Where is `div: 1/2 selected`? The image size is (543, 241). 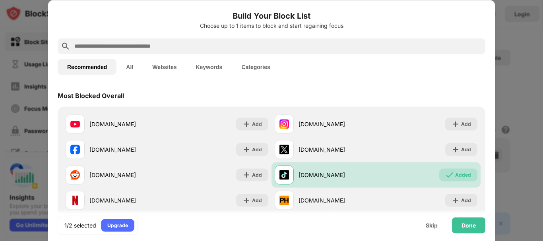
div: 1/2 selected is located at coordinates (80, 226).